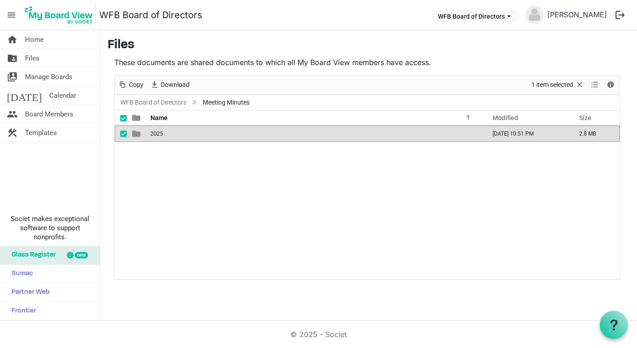 The width and height of the screenshot is (637, 348). I want to click on div: View, so click(595, 85).